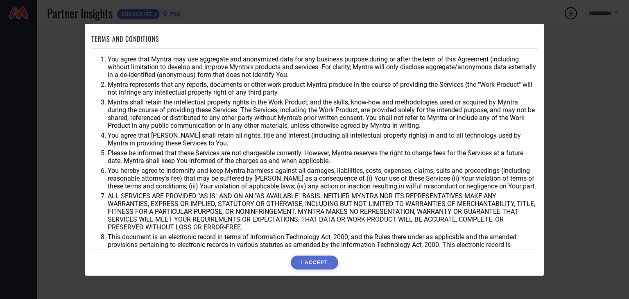 This screenshot has width=629, height=299. I want to click on li: You hereby agree to indemnify and keep Myntra harmless against all damages, liabilities, costs, e..., so click(323, 178).